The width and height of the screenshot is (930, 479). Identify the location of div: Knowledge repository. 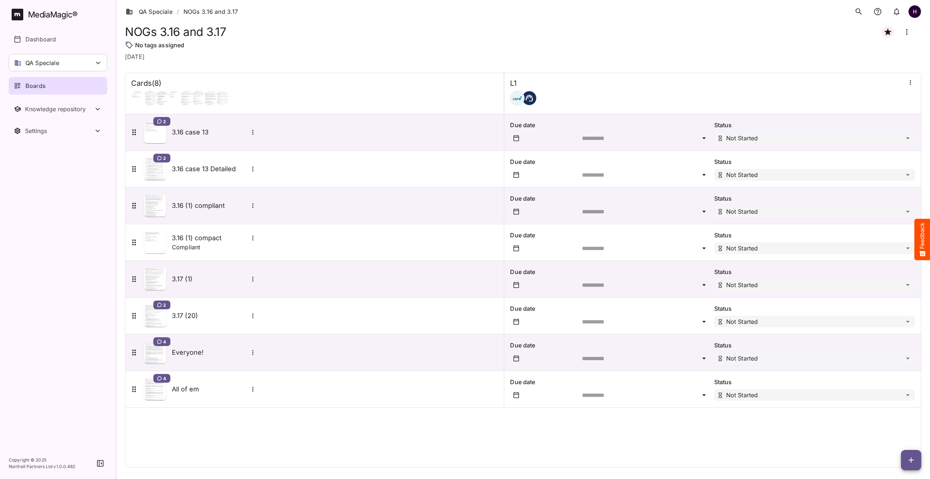
(59, 109).